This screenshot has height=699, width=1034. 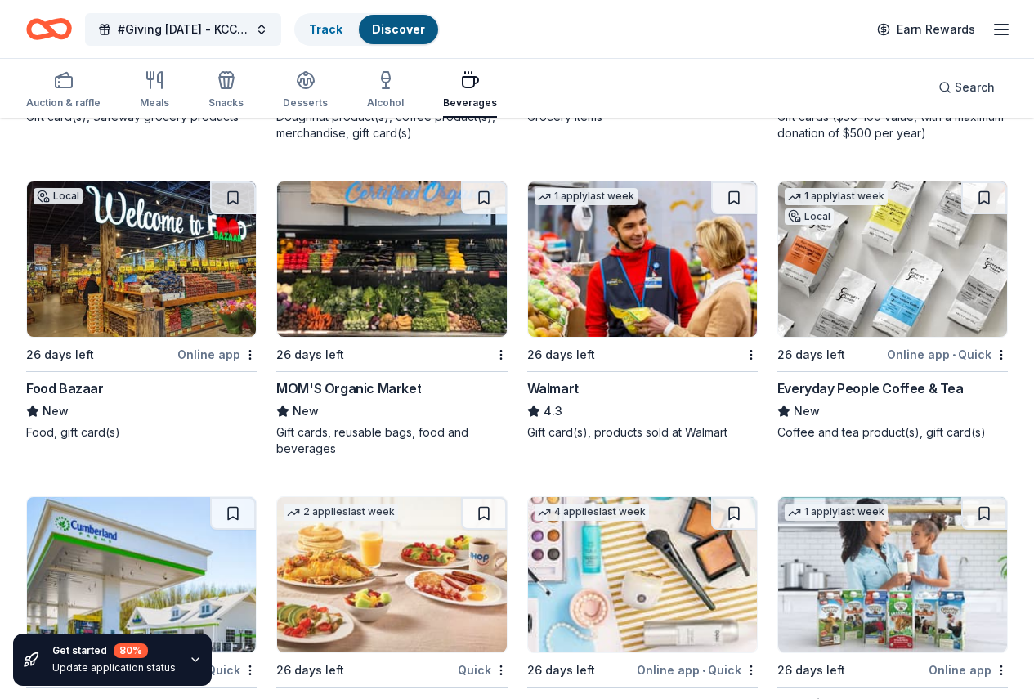 I want to click on button: Beverages, so click(x=470, y=91).